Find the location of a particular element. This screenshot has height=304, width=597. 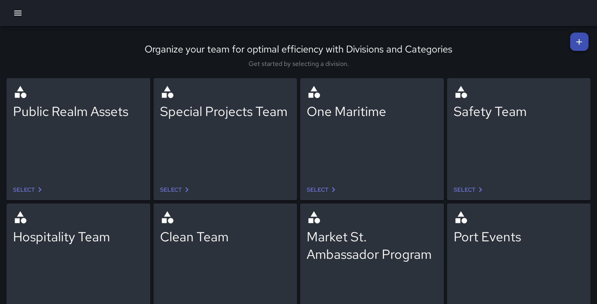

div: Get started by selecting a division. is located at coordinates (299, 63).